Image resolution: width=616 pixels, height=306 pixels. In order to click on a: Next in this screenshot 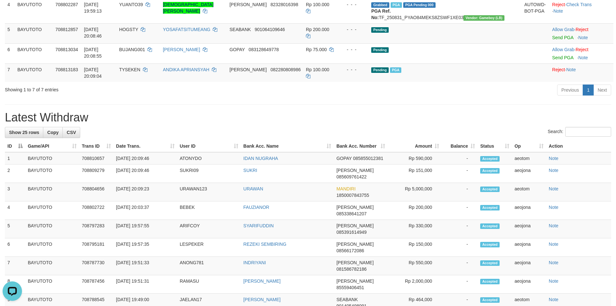, I will do `click(602, 90)`.